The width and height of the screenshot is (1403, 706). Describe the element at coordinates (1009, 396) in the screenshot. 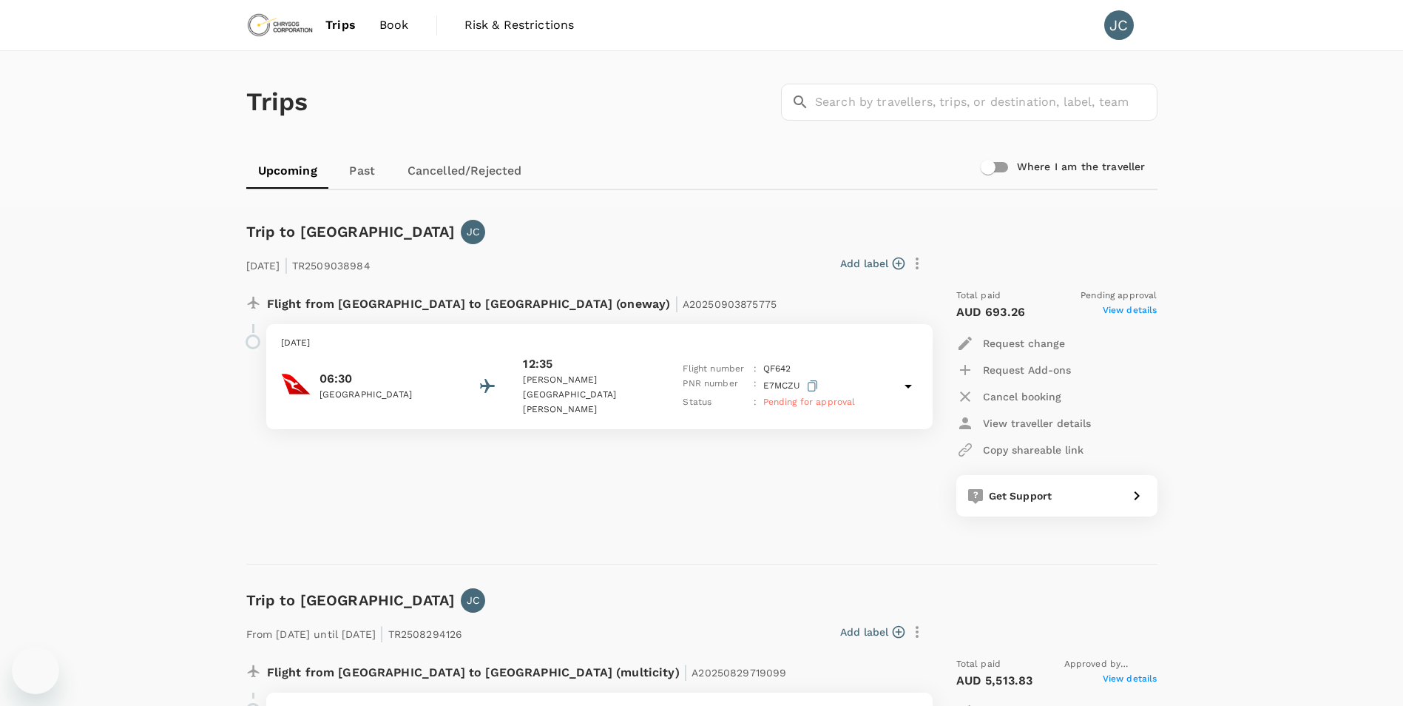

I see `button: Cancel booking` at that location.